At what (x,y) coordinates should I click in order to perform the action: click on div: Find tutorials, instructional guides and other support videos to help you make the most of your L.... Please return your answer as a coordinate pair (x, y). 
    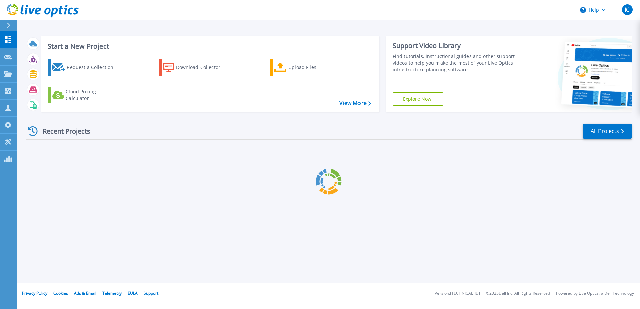
    Looking at the image, I should click on (455, 63).